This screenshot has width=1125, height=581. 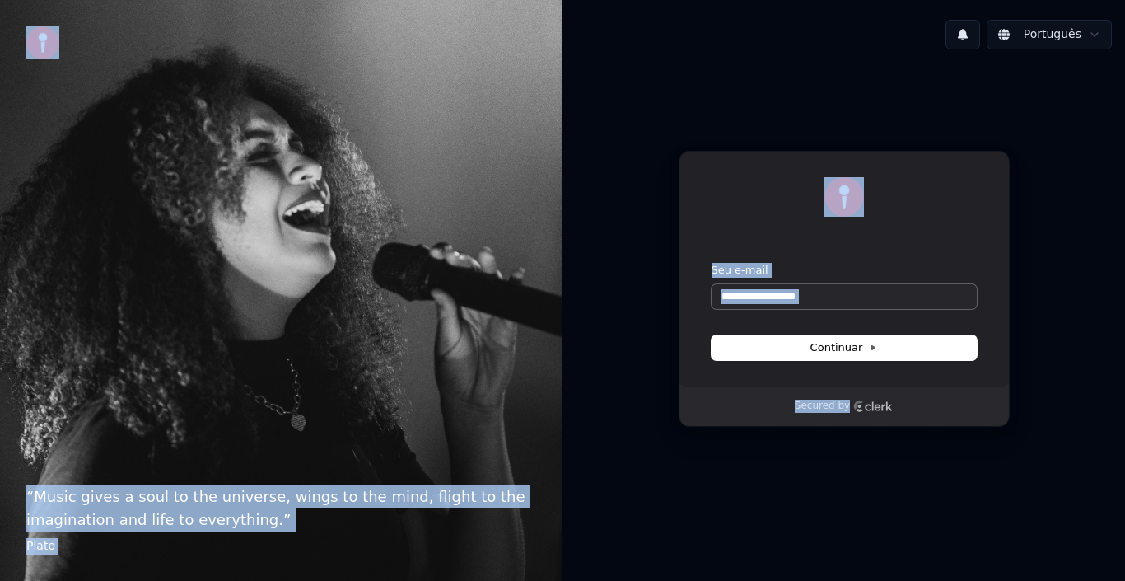 What do you see at coordinates (873, 406) in the screenshot?
I see `a: Clerk logo` at bounding box center [873, 406].